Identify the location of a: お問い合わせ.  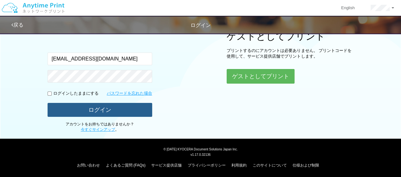
(88, 166).